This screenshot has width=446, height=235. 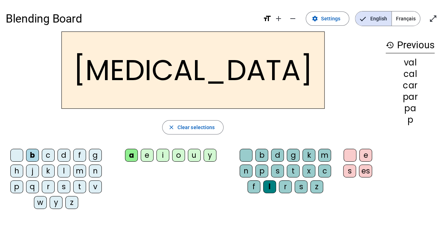 I want to click on mat-icon: history, so click(x=390, y=45).